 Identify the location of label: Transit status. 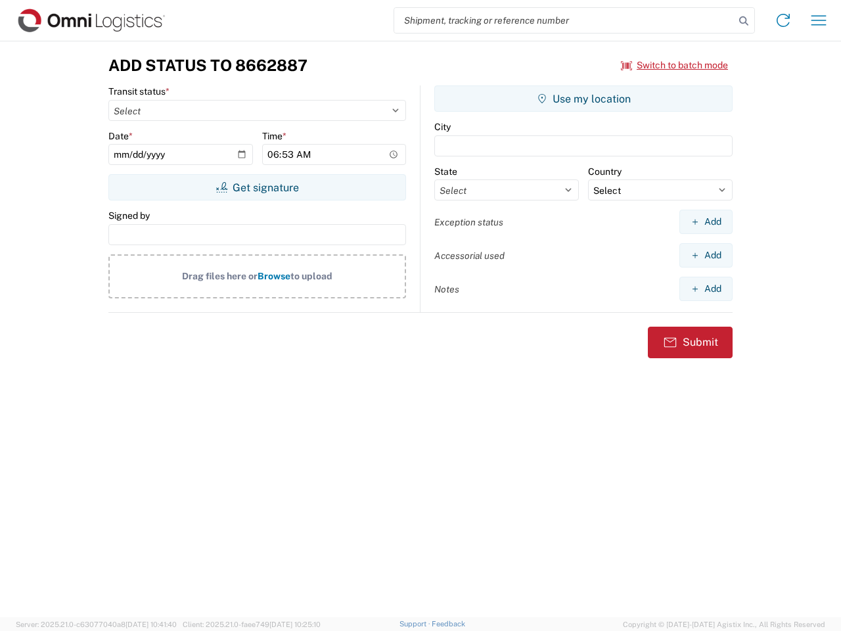
(139, 91).